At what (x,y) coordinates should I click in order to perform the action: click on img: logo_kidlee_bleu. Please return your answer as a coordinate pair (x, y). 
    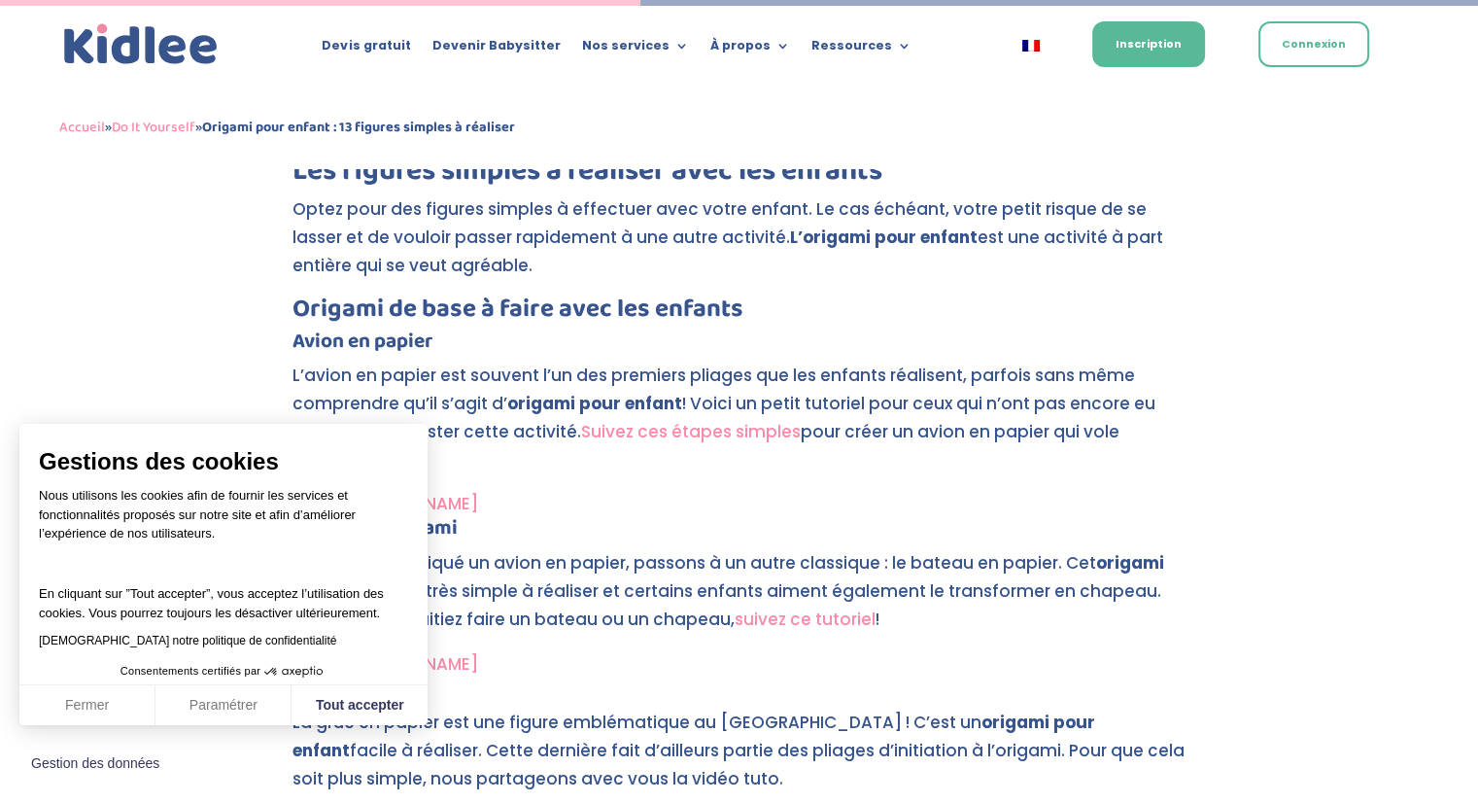
    Looking at the image, I should click on (141, 45).